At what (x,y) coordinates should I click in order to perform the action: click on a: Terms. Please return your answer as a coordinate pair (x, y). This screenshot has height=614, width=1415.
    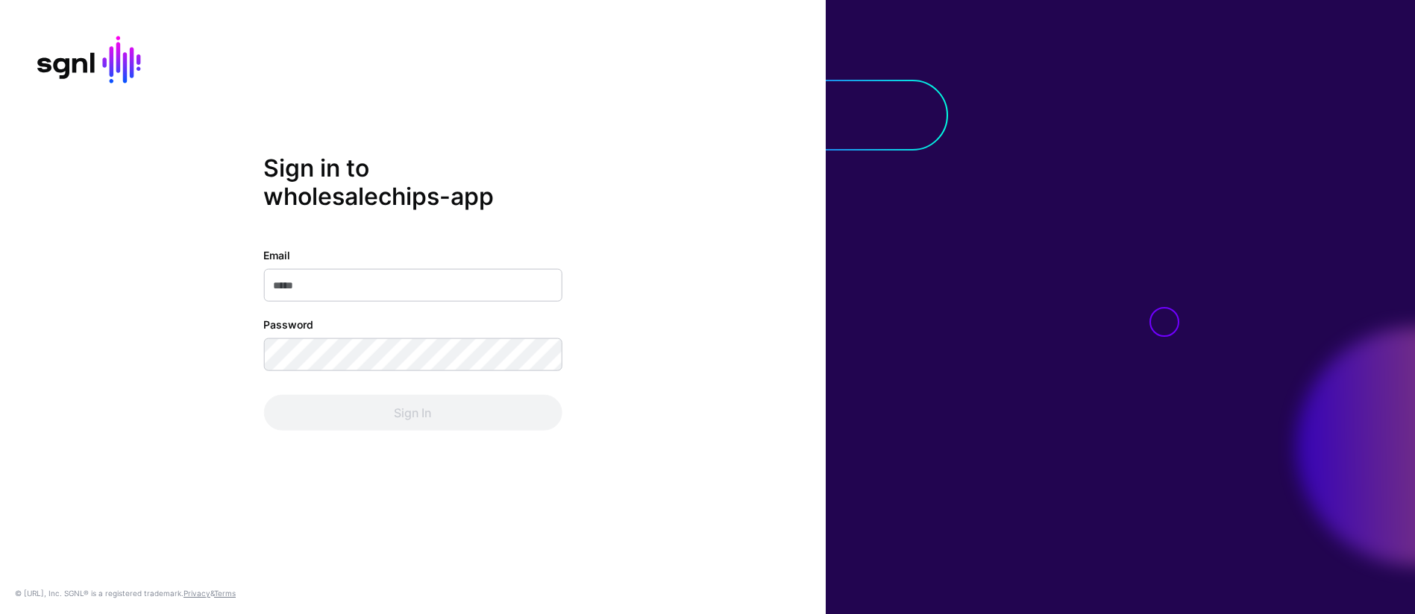
    Looking at the image, I should click on (224, 594).